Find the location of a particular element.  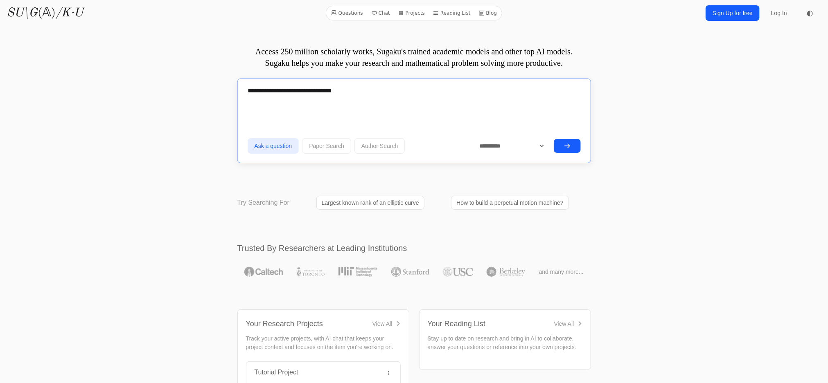

p: Track your active projects, with AI chat that keeps your project context and focuses on the item ... is located at coordinates (323, 343).